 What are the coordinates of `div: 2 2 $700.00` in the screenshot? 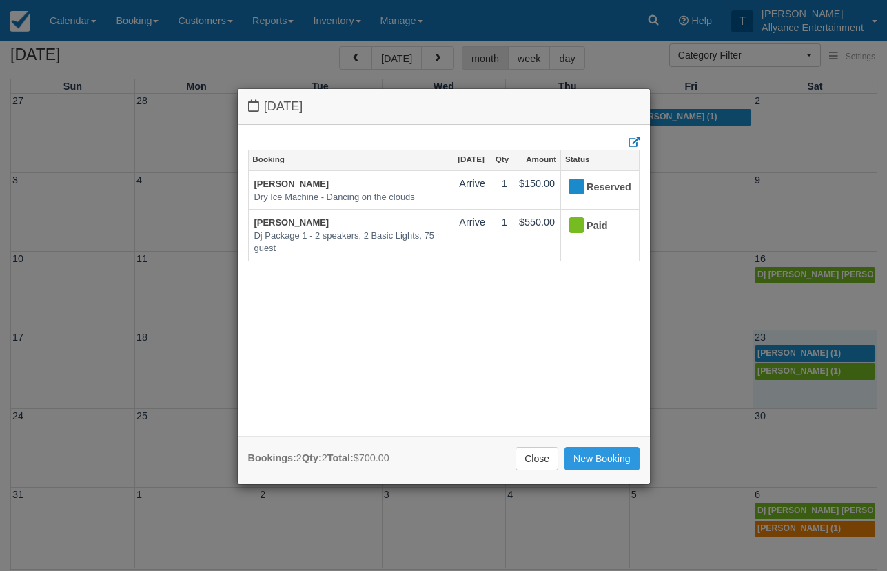 It's located at (318, 458).